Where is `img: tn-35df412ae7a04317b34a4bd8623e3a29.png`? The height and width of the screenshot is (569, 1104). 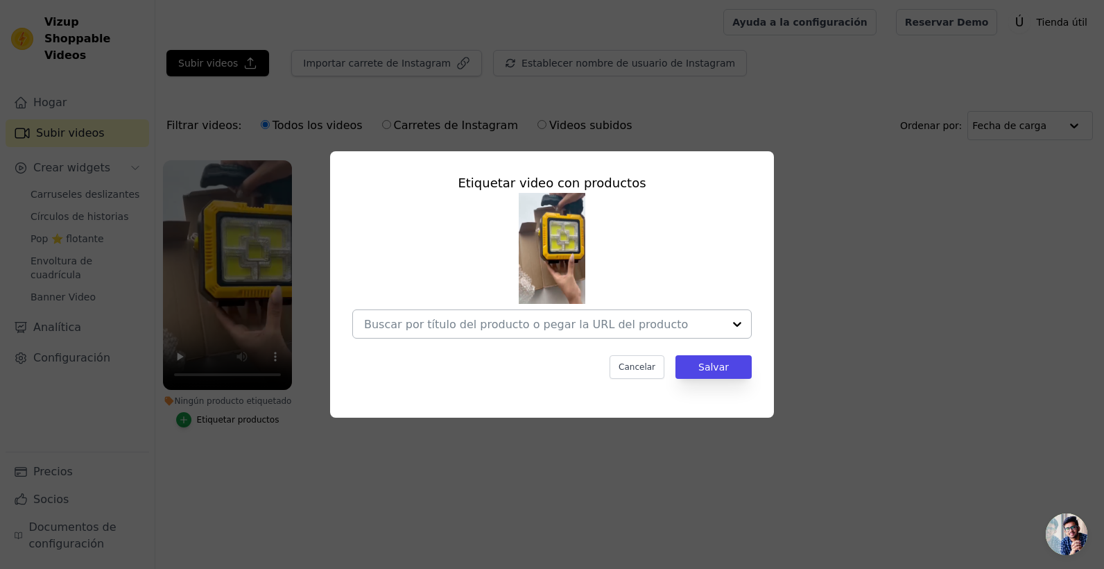 img: tn-35df412ae7a04317b34a4bd8623e3a29.png is located at coordinates (552, 248).